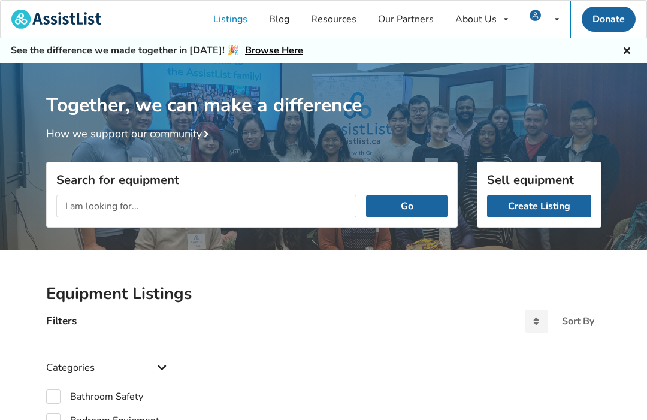  I want to click on div: Sort By, so click(578, 321).